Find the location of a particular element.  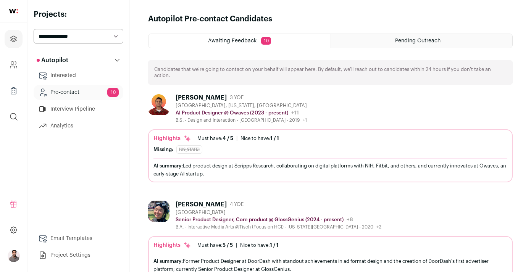

span: 5 / 5 is located at coordinates (228, 245).